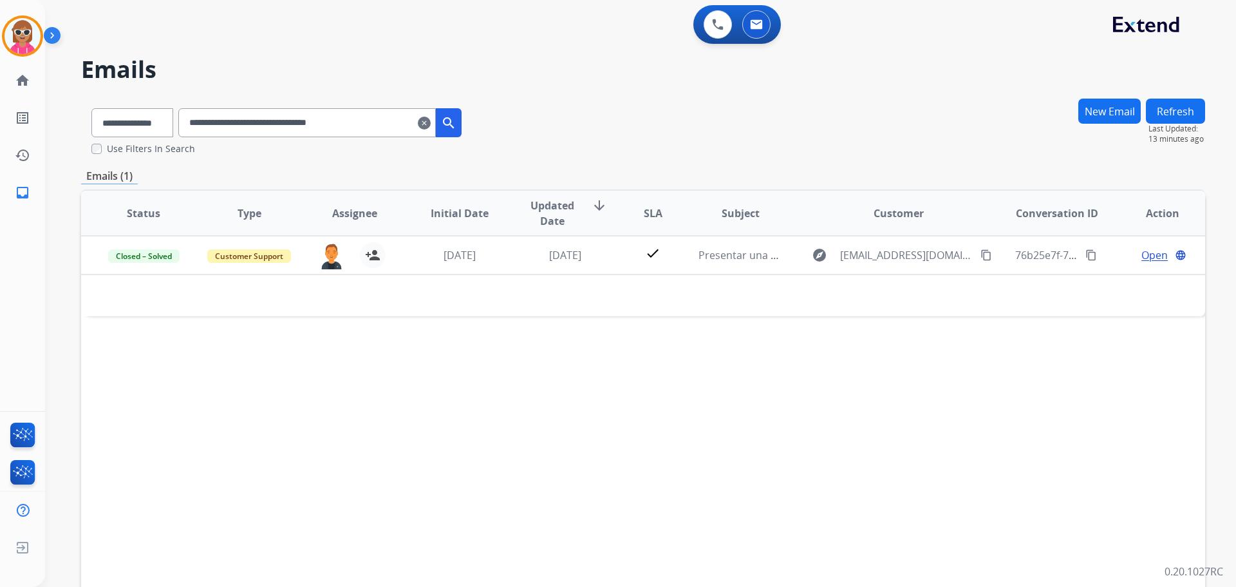 Image resolution: width=1236 pixels, height=587 pixels. I want to click on span: 13 minutes ago, so click(1177, 139).